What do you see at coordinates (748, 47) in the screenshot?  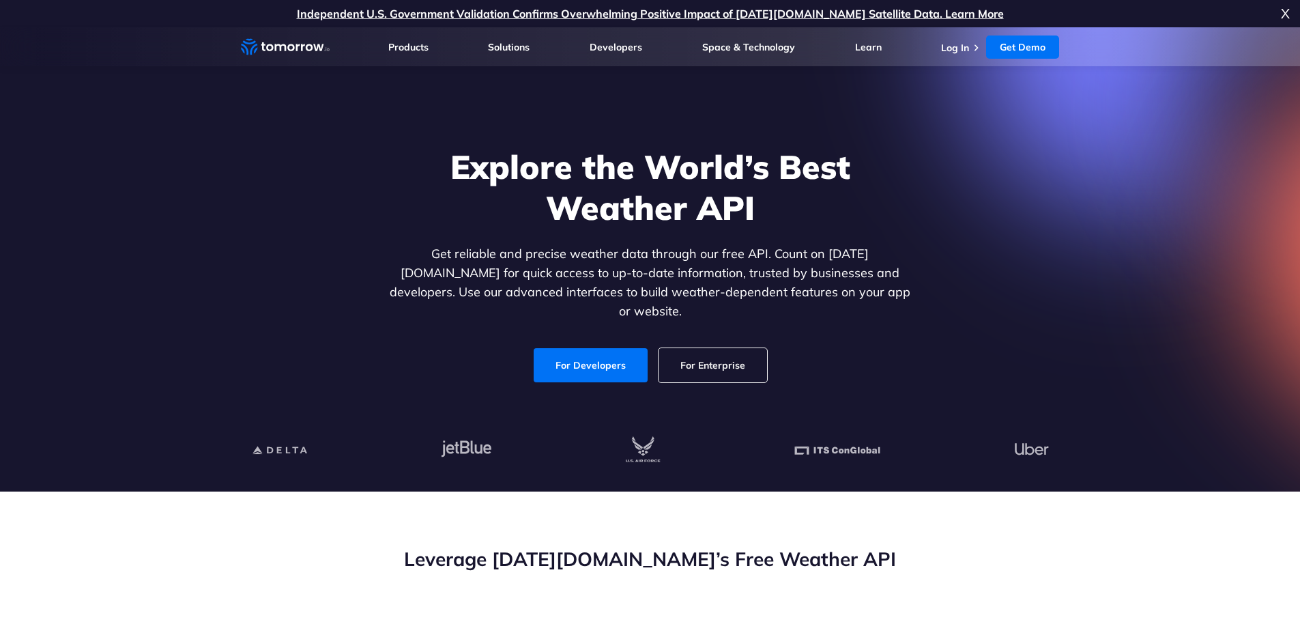 I see `a: Space & Technology` at bounding box center [748, 47].